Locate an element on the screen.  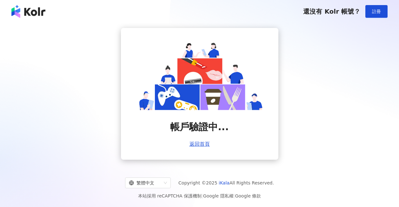
a: Google 條款 is located at coordinates (248, 196).